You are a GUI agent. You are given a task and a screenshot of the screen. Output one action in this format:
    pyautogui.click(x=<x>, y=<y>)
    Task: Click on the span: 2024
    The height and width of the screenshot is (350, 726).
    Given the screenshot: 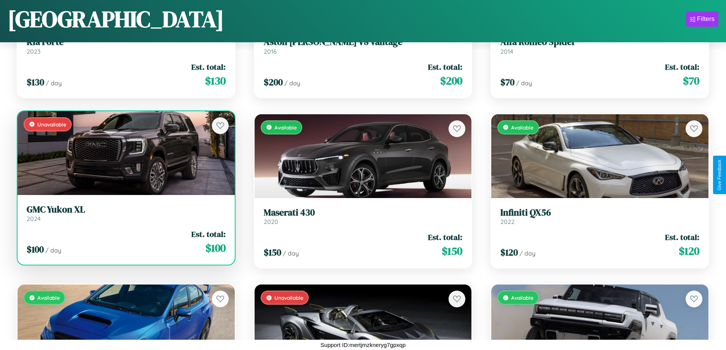 What is the action you would take?
    pyautogui.click(x=34, y=219)
    